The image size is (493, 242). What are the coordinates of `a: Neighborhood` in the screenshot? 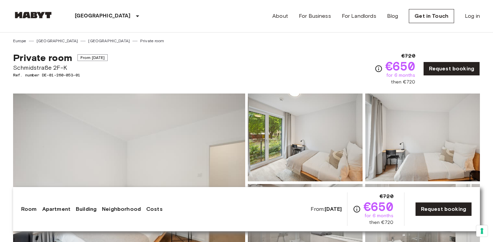 It's located at (121, 209).